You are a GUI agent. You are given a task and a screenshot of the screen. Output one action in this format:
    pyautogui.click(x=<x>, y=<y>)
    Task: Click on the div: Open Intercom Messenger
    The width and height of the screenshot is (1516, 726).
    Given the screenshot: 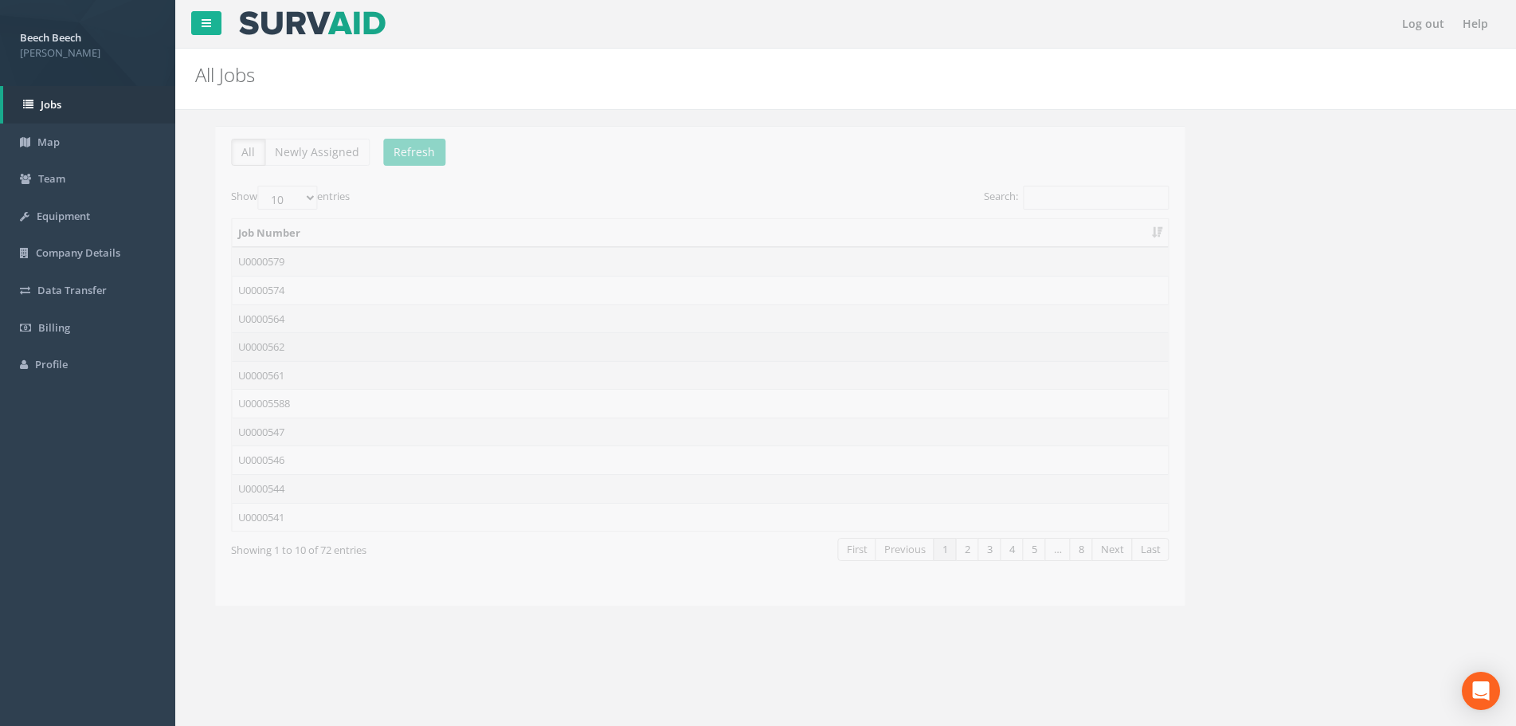 What is the action you would take?
    pyautogui.click(x=1481, y=691)
    